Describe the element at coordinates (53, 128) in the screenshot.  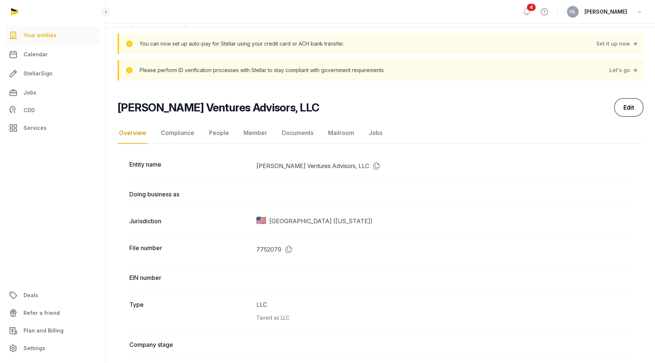
I see `a: Services` at that location.